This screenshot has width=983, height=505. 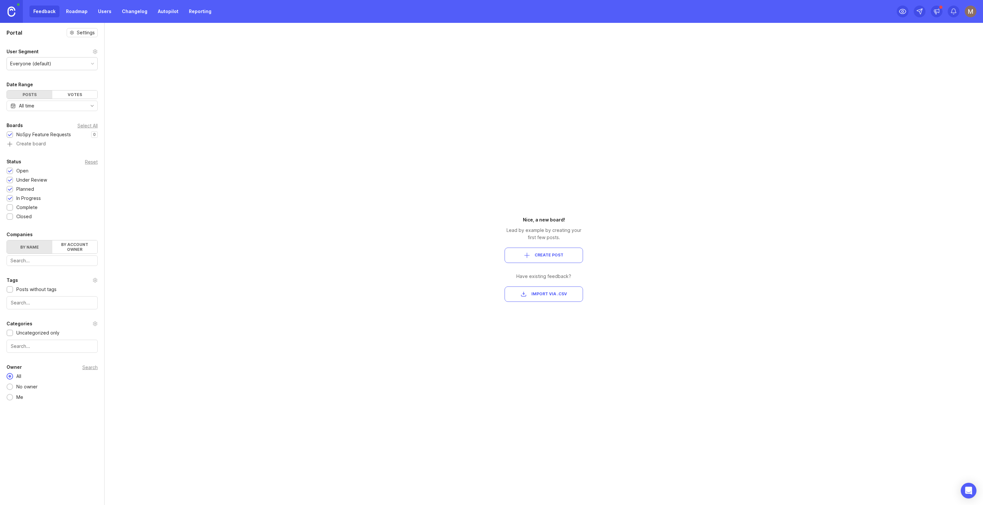 I want to click on div: Date Range, so click(x=20, y=85).